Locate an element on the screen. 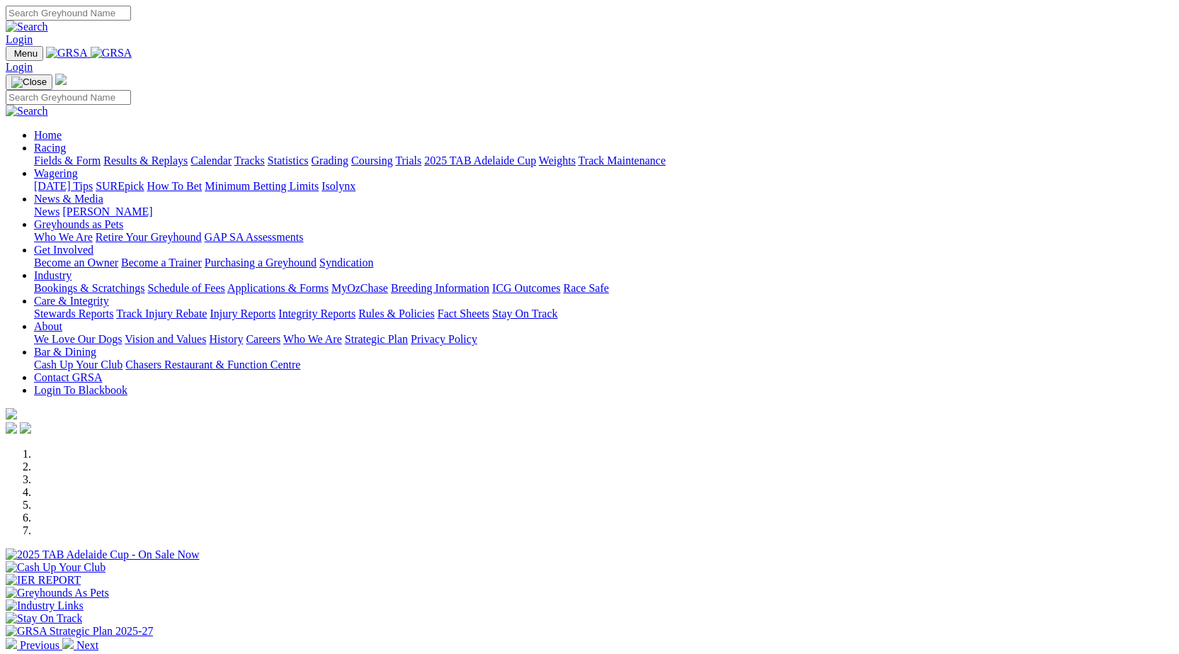 The height and width of the screenshot is (654, 1179). div: Get Involved is located at coordinates (603, 263).